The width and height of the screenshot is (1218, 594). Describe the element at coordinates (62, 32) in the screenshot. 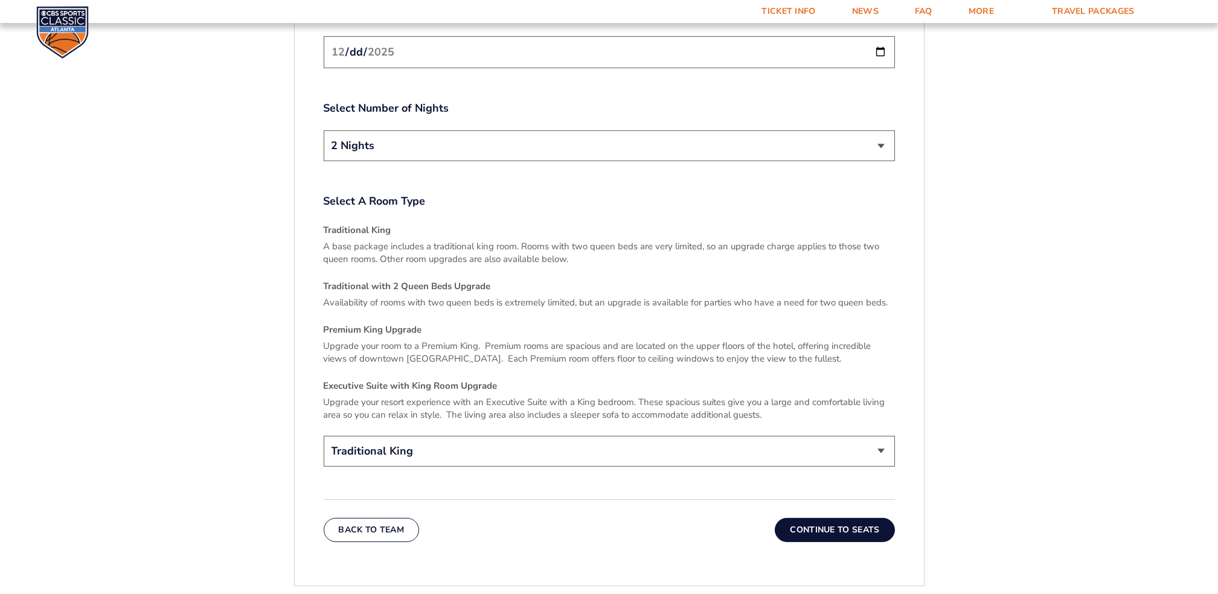

I see `img: CBS Sports Classic` at that location.